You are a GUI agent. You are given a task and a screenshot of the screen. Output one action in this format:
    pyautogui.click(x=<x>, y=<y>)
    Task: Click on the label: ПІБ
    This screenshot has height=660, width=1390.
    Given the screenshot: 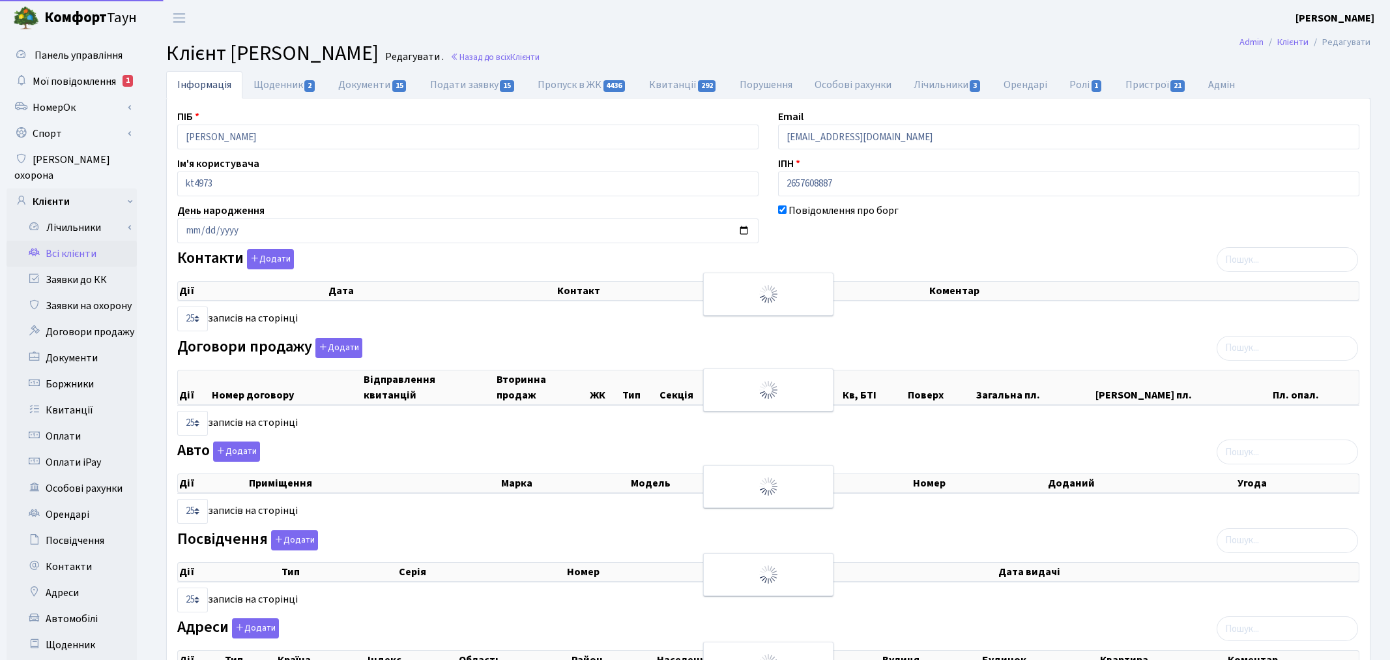 What is the action you would take?
    pyautogui.click(x=188, y=117)
    